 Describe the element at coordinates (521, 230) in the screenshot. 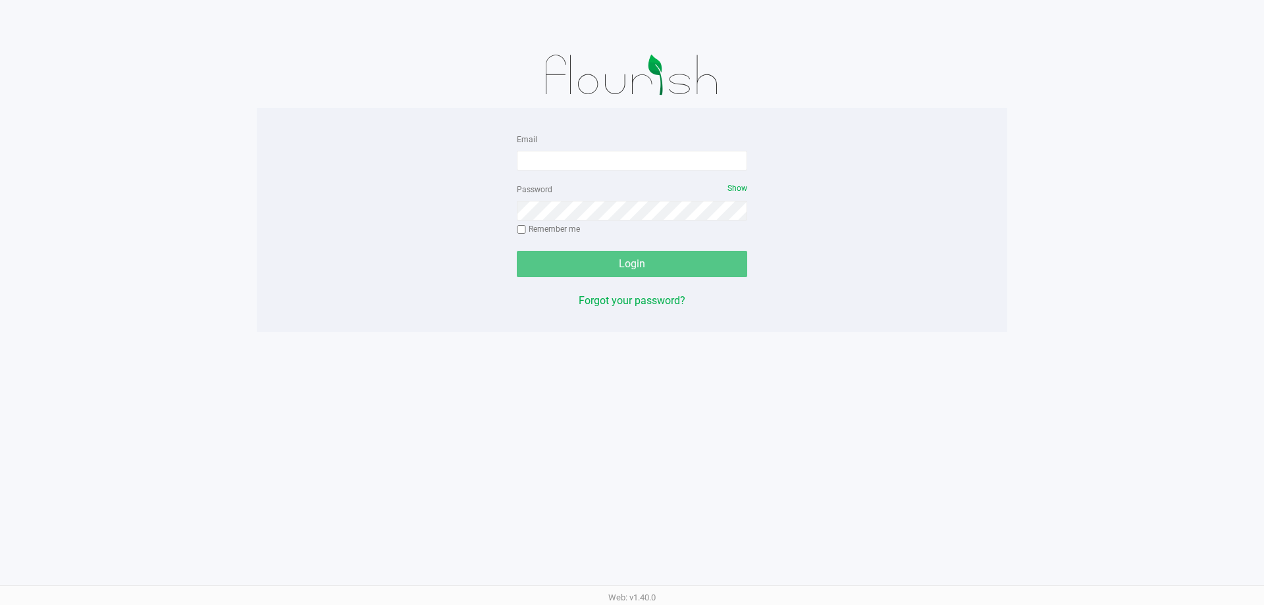

I see `input: Remember me` at that location.